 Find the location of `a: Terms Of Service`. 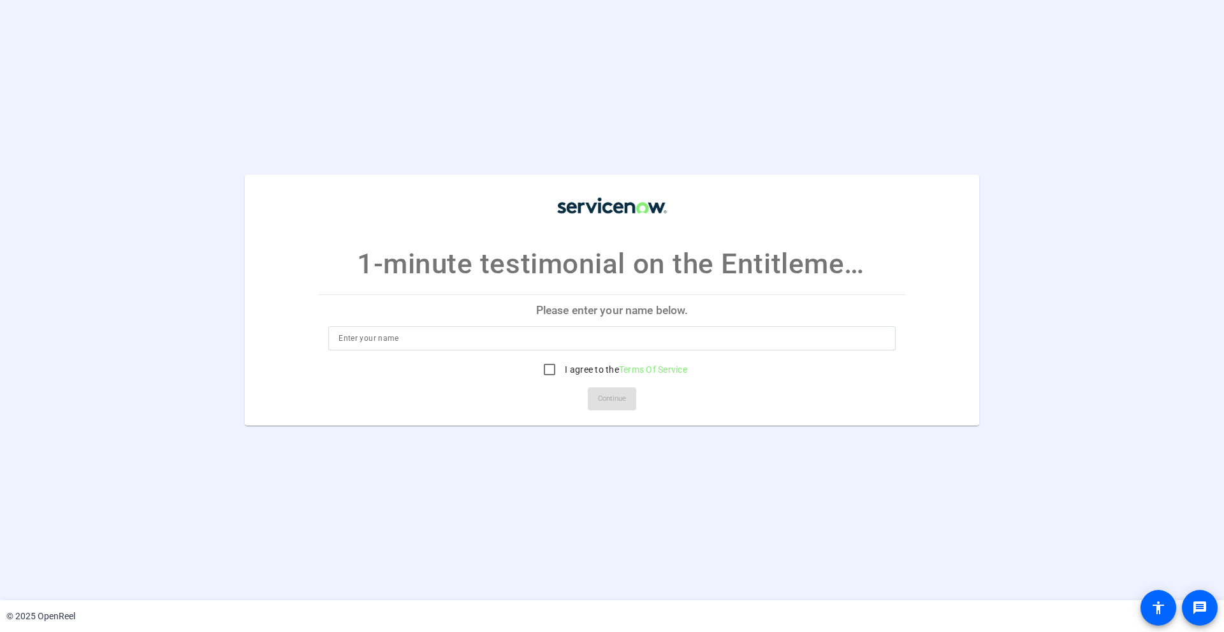

a: Terms Of Service is located at coordinates (653, 370).